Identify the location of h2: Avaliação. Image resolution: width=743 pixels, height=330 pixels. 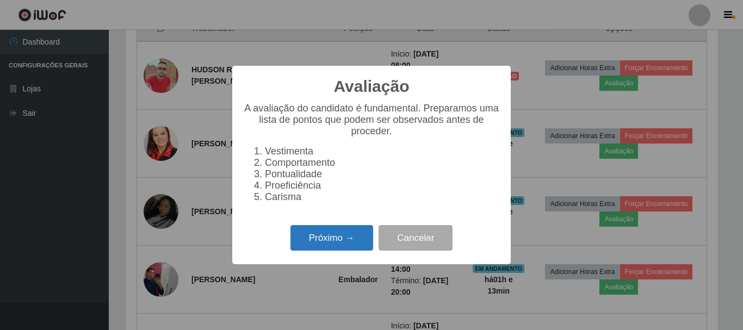
(371, 86).